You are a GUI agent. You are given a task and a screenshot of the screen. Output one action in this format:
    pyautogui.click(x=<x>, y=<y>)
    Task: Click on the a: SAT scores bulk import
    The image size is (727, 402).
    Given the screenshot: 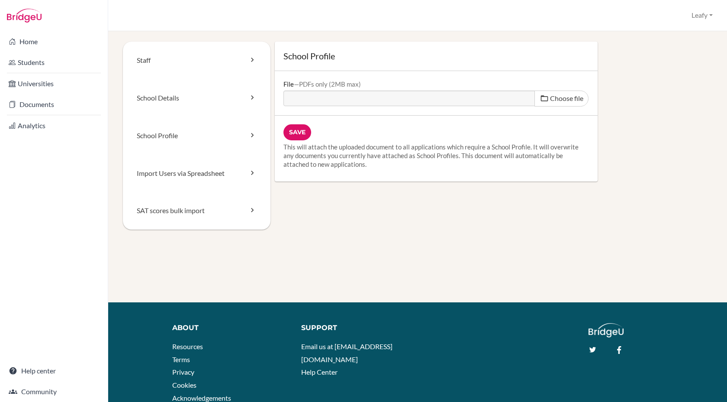 What is the action you would take?
    pyautogui.click(x=197, y=210)
    